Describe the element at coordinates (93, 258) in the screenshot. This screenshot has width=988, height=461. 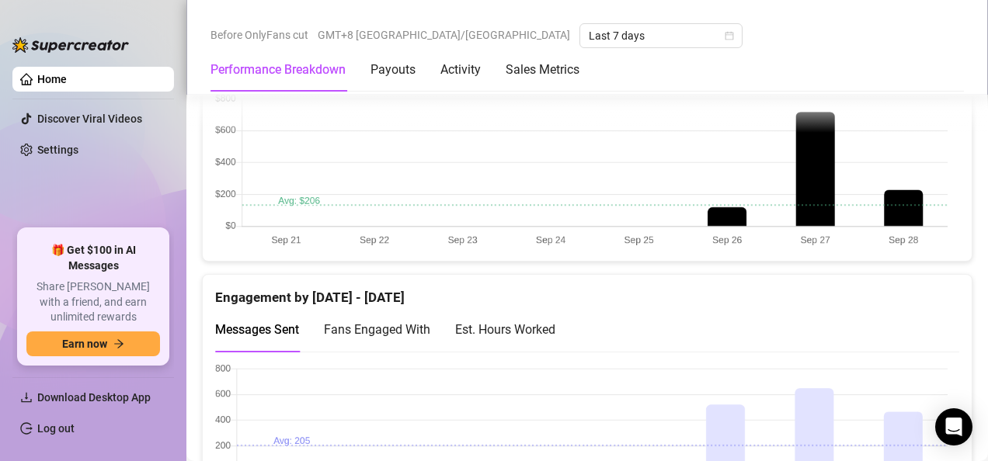
I see `span: 🎁 Get $100 in AI Messages` at that location.